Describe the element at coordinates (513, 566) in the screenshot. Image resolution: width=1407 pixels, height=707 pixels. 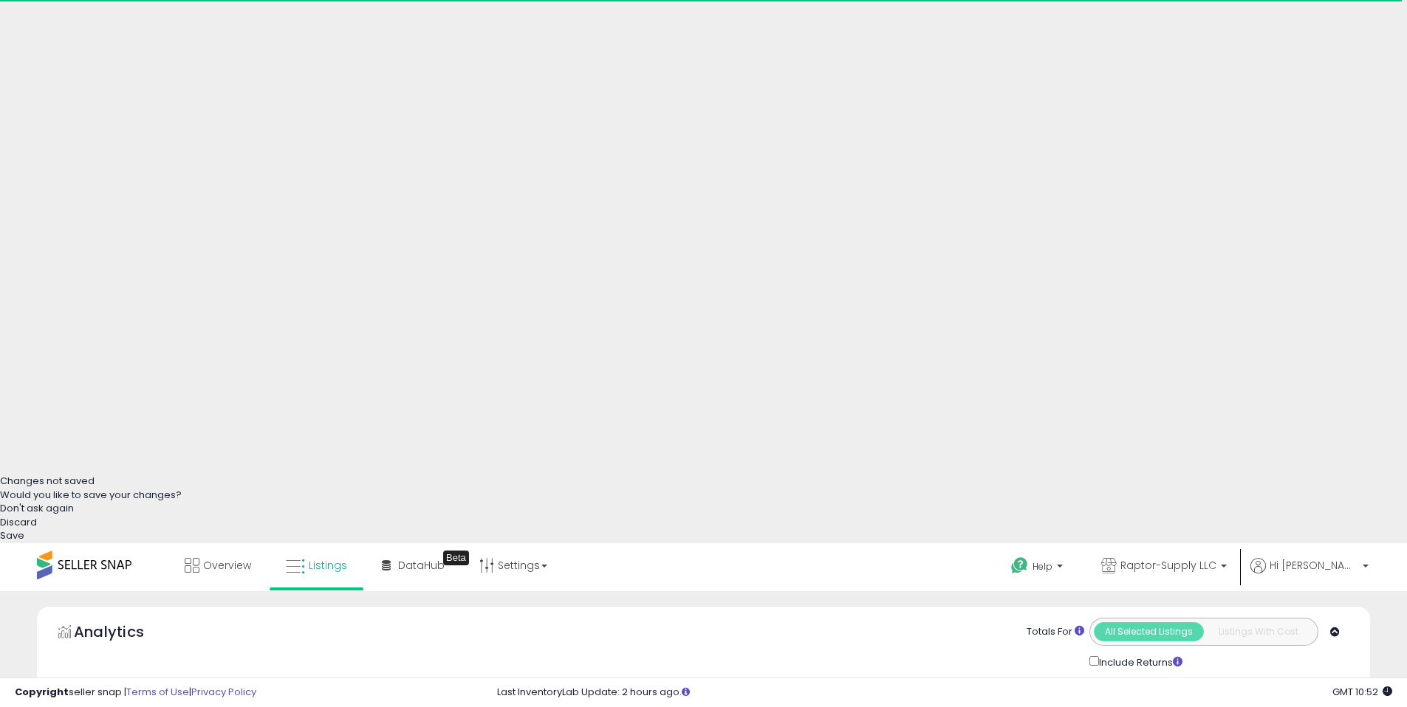
I see `a: Settings` at that location.